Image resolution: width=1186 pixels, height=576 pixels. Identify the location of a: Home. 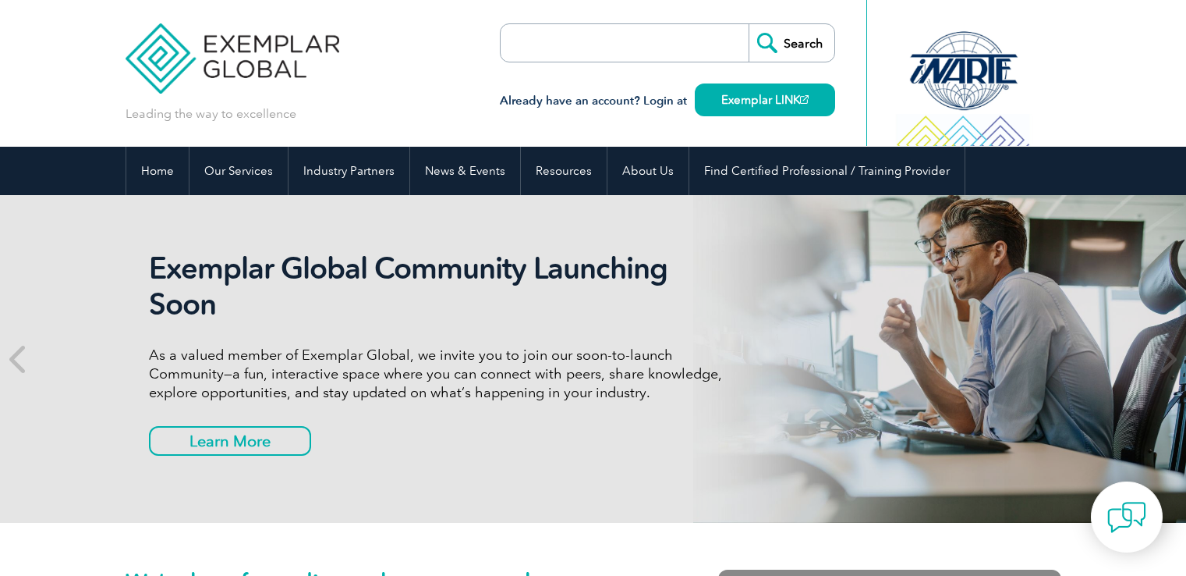
(158, 171).